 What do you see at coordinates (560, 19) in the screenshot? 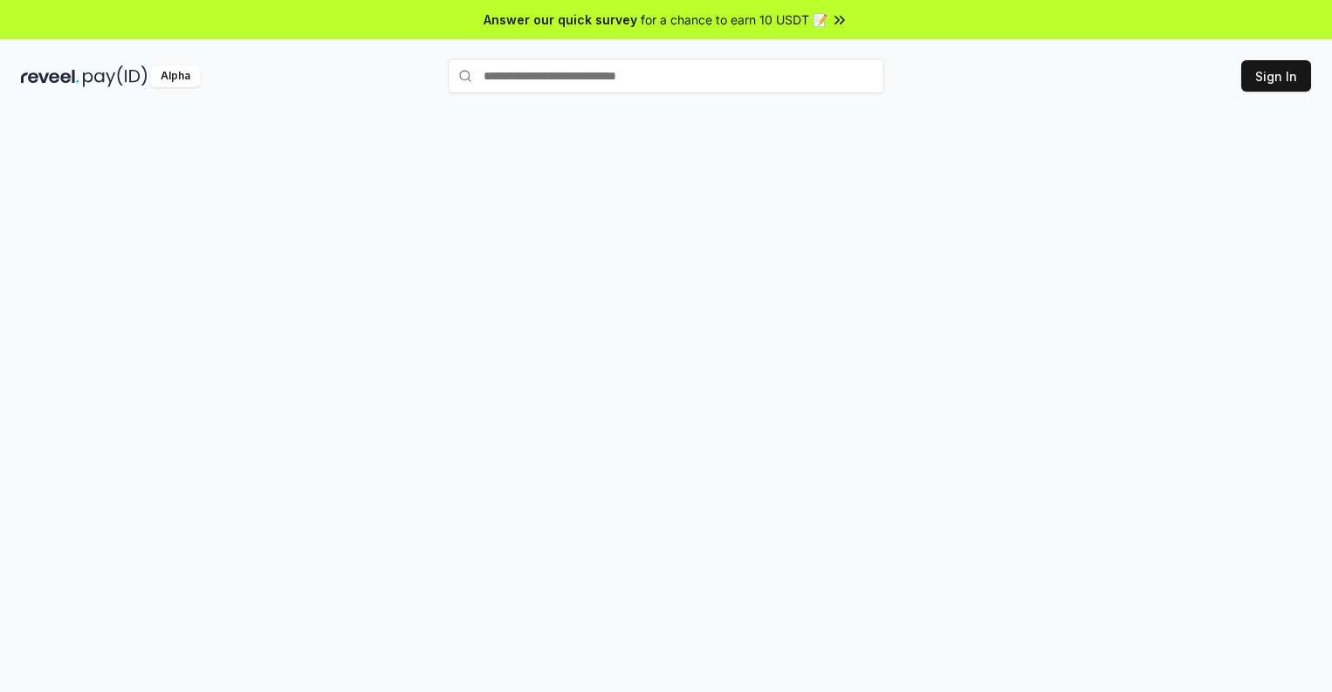
I see `span: Answer our quick survey` at bounding box center [560, 19].